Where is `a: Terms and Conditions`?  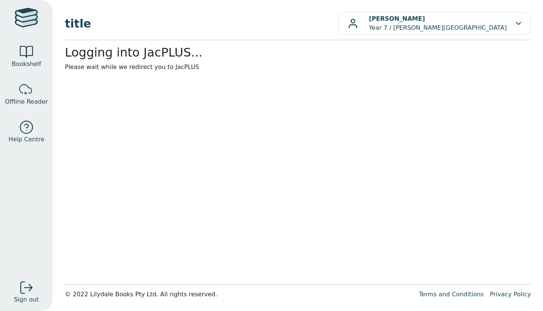
a: Terms and Conditions is located at coordinates (451, 294).